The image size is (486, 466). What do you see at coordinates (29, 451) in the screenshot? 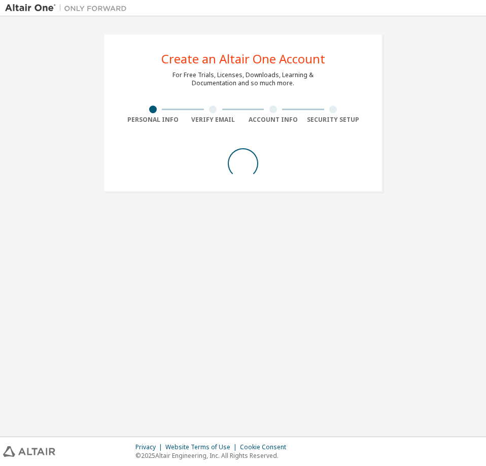
I see `img: altair_logo.svg` at bounding box center [29, 451].